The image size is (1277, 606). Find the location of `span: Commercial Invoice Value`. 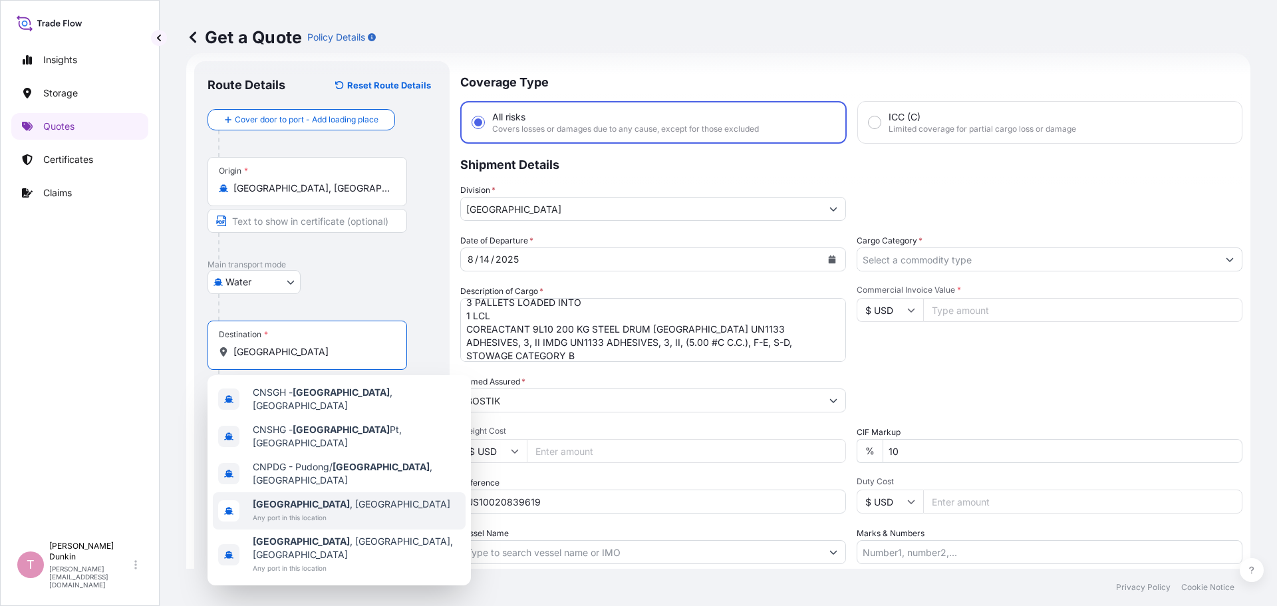

span: Commercial Invoice Value is located at coordinates (1050, 290).